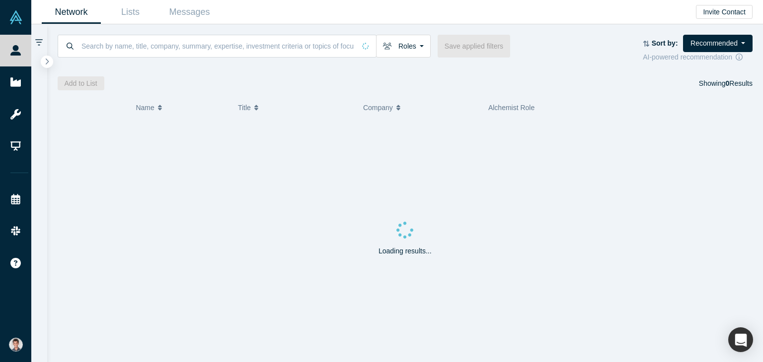 The width and height of the screenshot is (763, 362). I want to click on span: Title, so click(244, 108).